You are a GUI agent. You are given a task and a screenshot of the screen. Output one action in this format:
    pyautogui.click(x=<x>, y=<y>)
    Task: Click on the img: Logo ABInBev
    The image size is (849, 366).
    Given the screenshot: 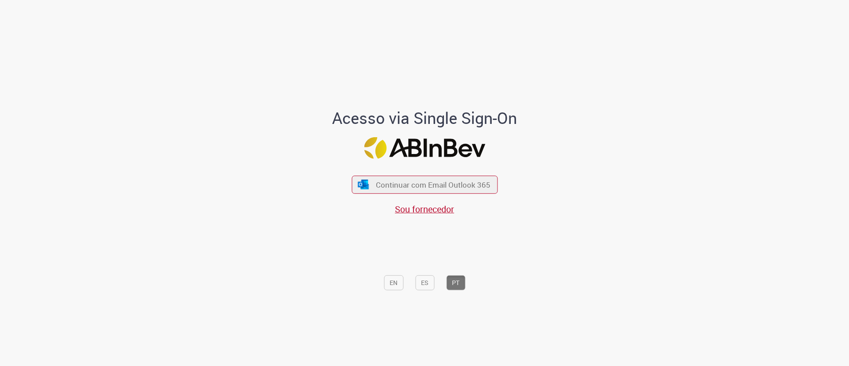 What is the action you would take?
    pyautogui.click(x=425, y=148)
    